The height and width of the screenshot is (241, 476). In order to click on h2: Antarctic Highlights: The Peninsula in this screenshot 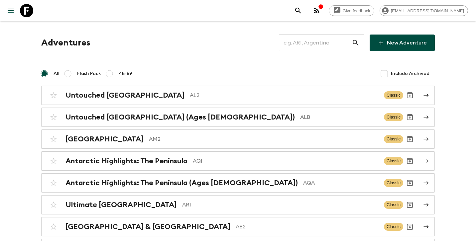, I will do `click(126, 161)`.